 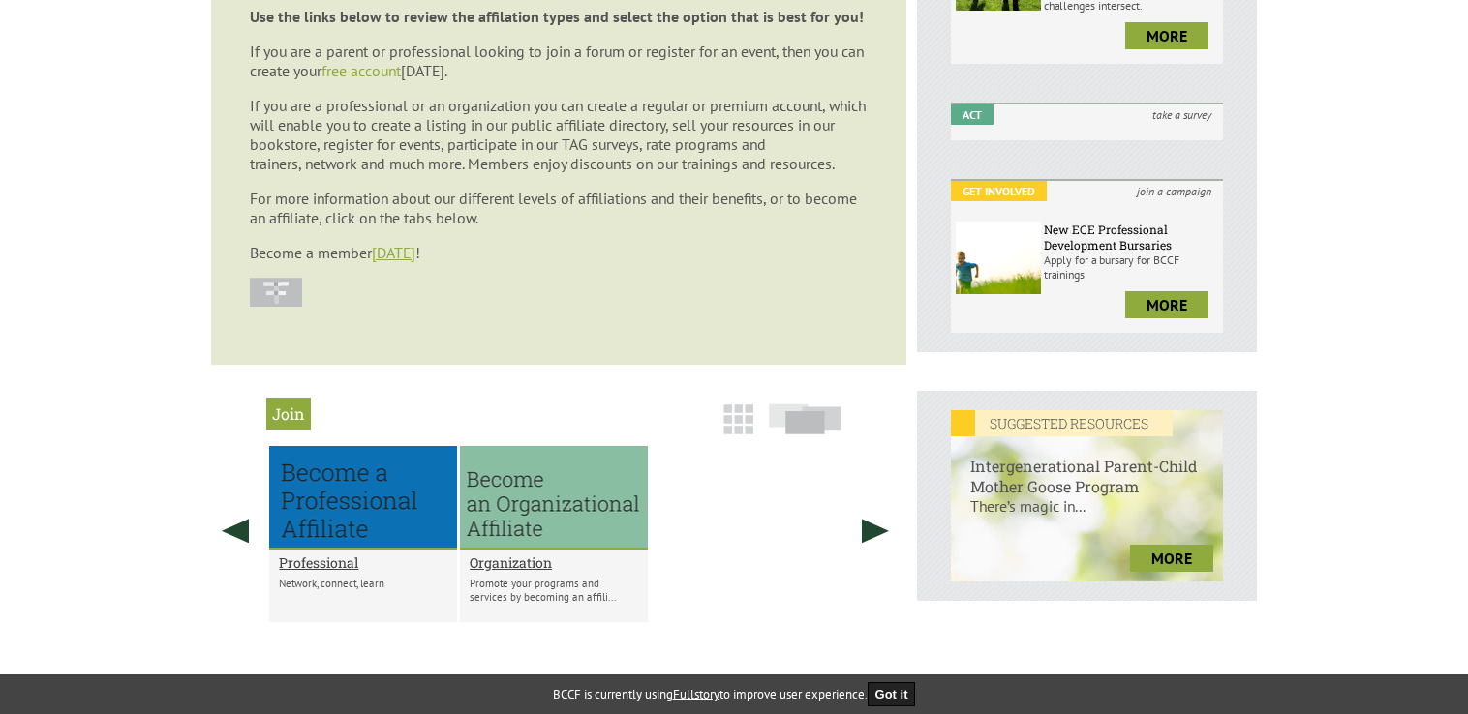 What do you see at coordinates (696, 694) in the screenshot?
I see `a: Fullstory` at bounding box center [696, 694].